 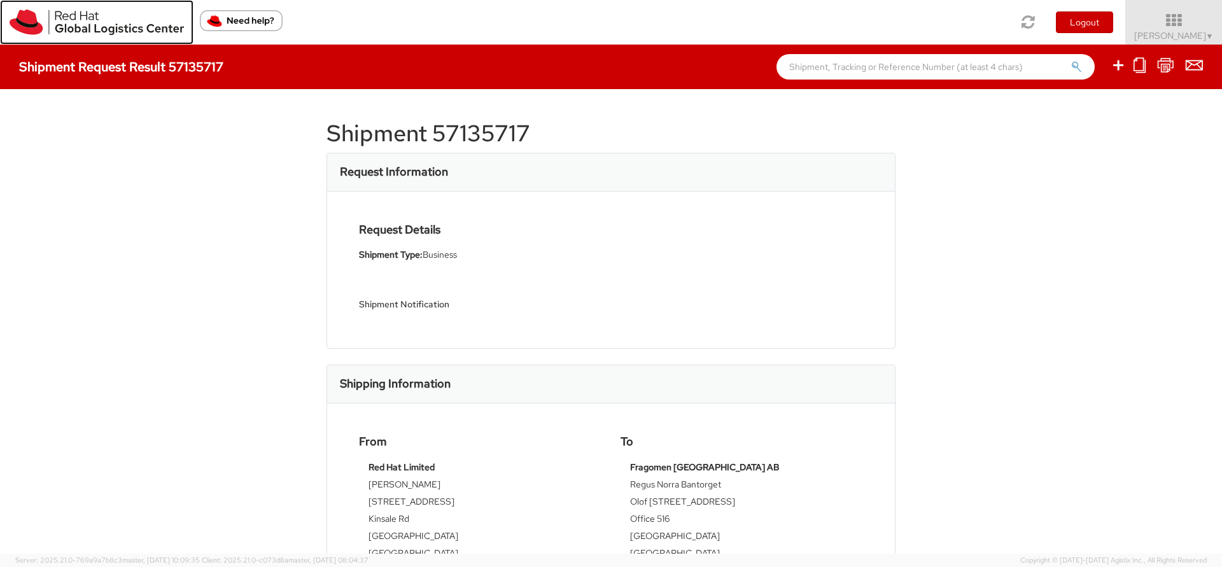 What do you see at coordinates (402, 467) in the screenshot?
I see `strong: Red Hat Limited` at bounding box center [402, 467].